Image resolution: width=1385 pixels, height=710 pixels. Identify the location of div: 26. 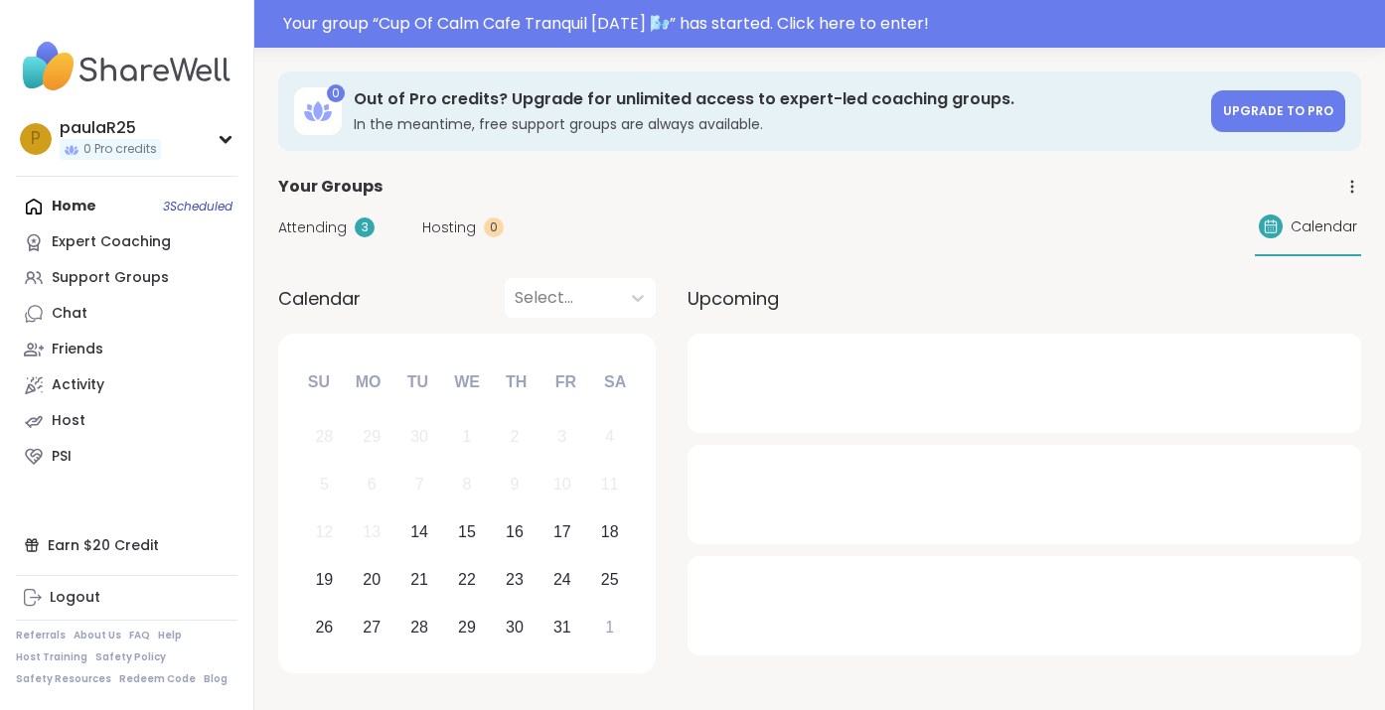
(324, 627).